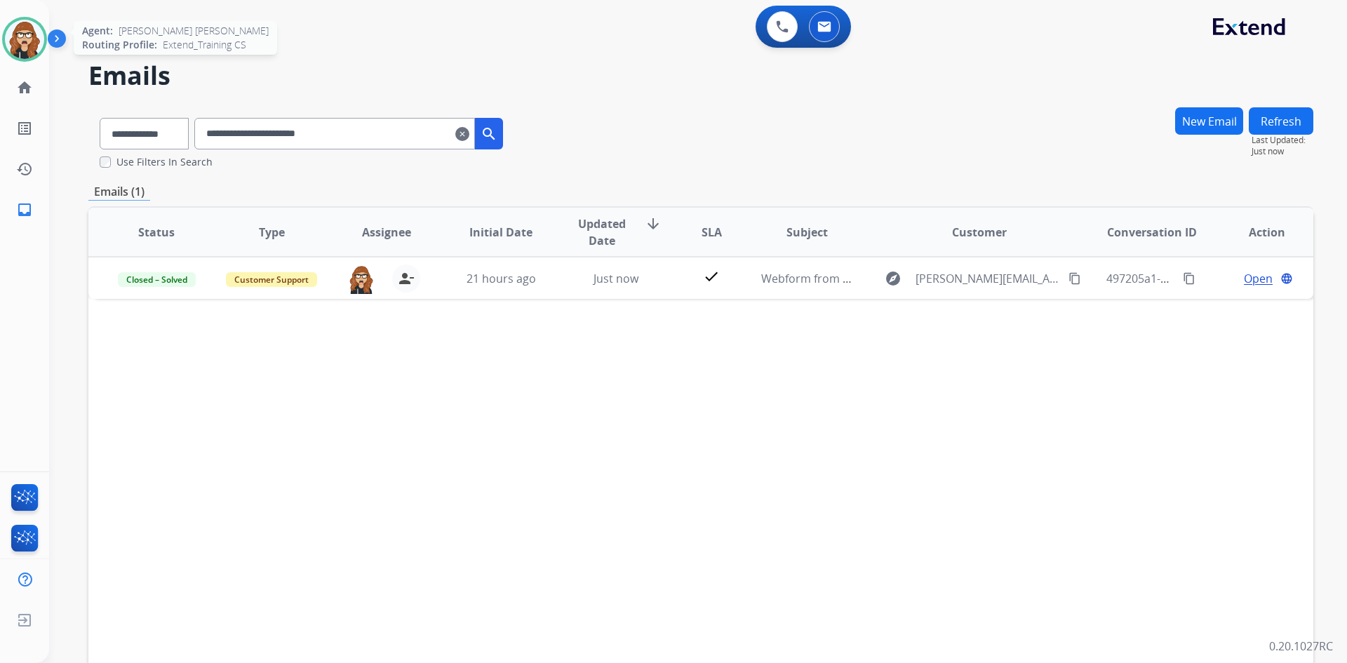 The width and height of the screenshot is (1347, 663). Describe the element at coordinates (25, 88) in the screenshot. I see `mat-icon: home` at that location.